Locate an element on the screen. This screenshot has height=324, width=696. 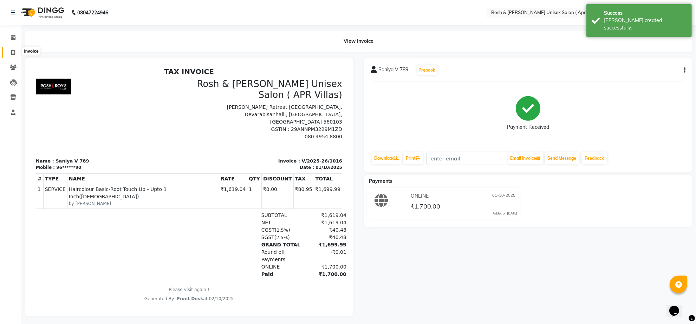
h2: TAX INVOICE is located at coordinates (157, 7).